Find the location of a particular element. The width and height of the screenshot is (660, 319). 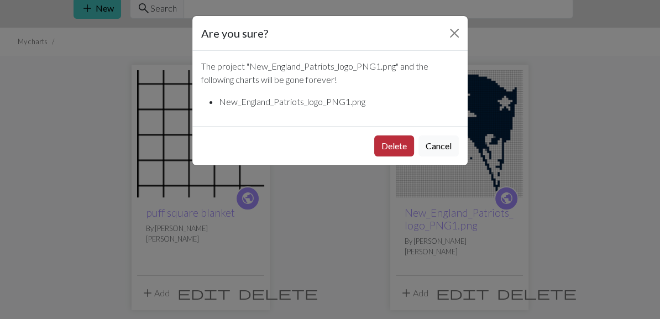

button: Close is located at coordinates (454, 33).